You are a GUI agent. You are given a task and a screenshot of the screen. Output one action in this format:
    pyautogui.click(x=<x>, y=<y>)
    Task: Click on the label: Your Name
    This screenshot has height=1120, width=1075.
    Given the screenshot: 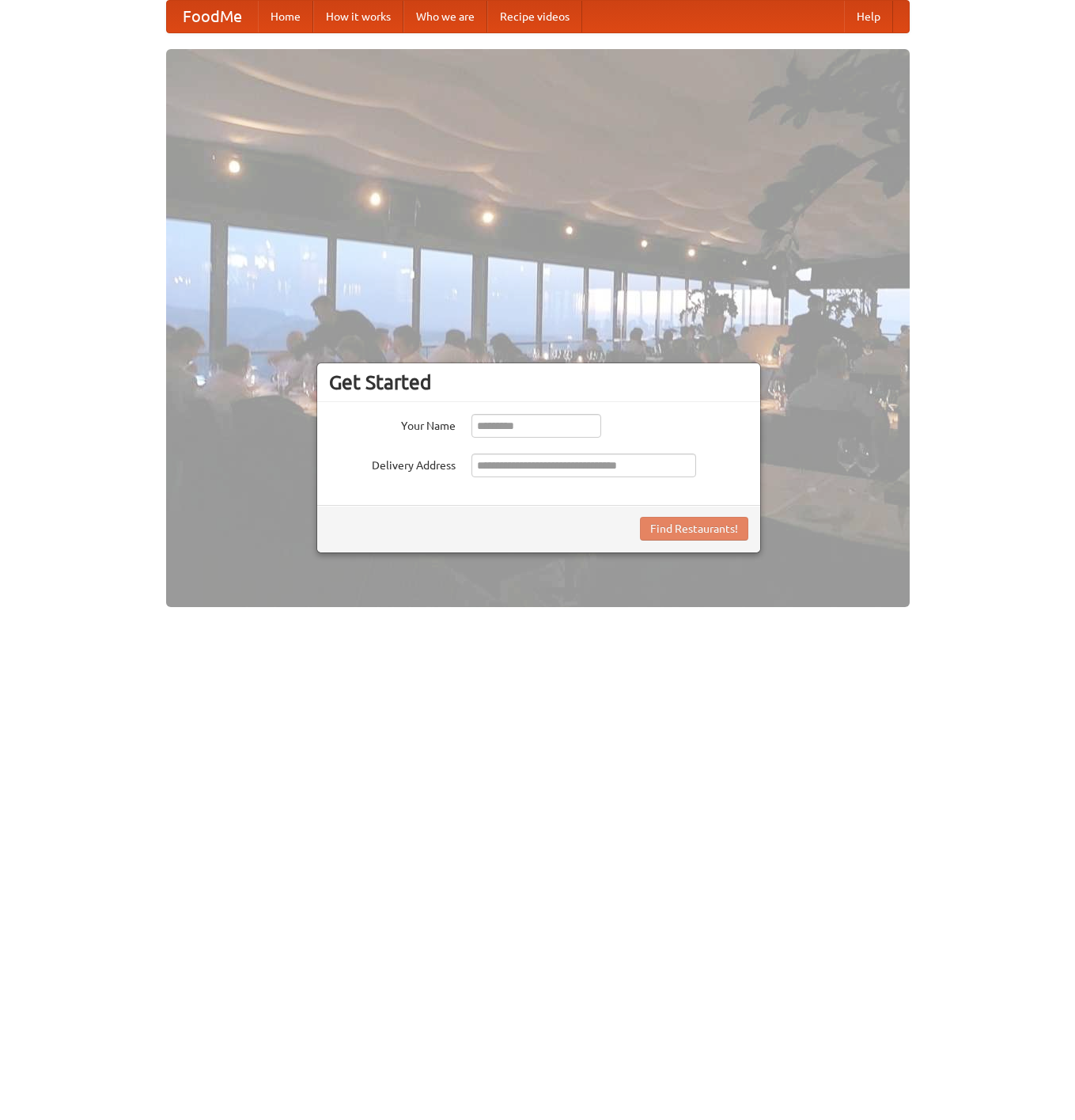 What is the action you would take?
    pyautogui.click(x=392, y=423)
    